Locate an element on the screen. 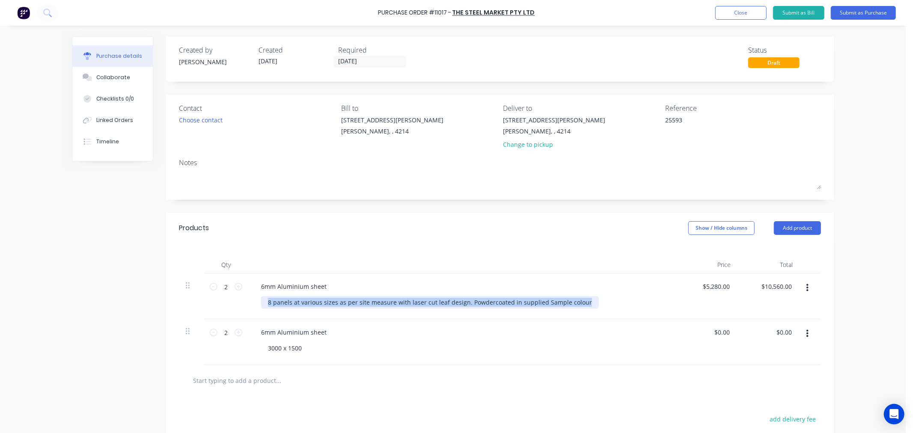 The height and width of the screenshot is (433, 913). div: Notes is located at coordinates (500, 163).